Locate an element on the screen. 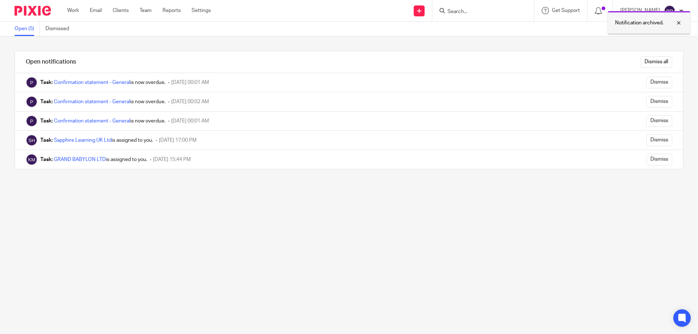 The height and width of the screenshot is (334, 698). a: Reports is located at coordinates (172, 11).